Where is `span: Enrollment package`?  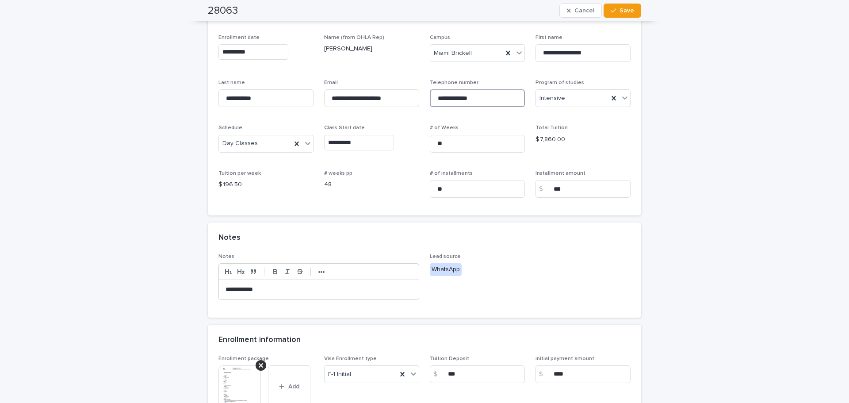
span: Enrollment package is located at coordinates (244, 359).